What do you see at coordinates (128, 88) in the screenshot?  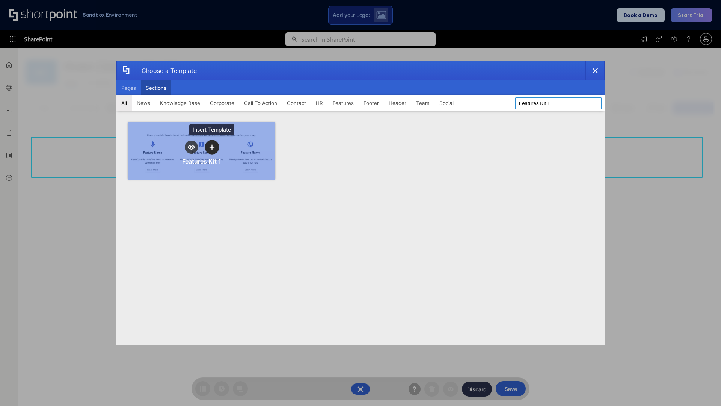 I see `button: Pages` at bounding box center [128, 88].